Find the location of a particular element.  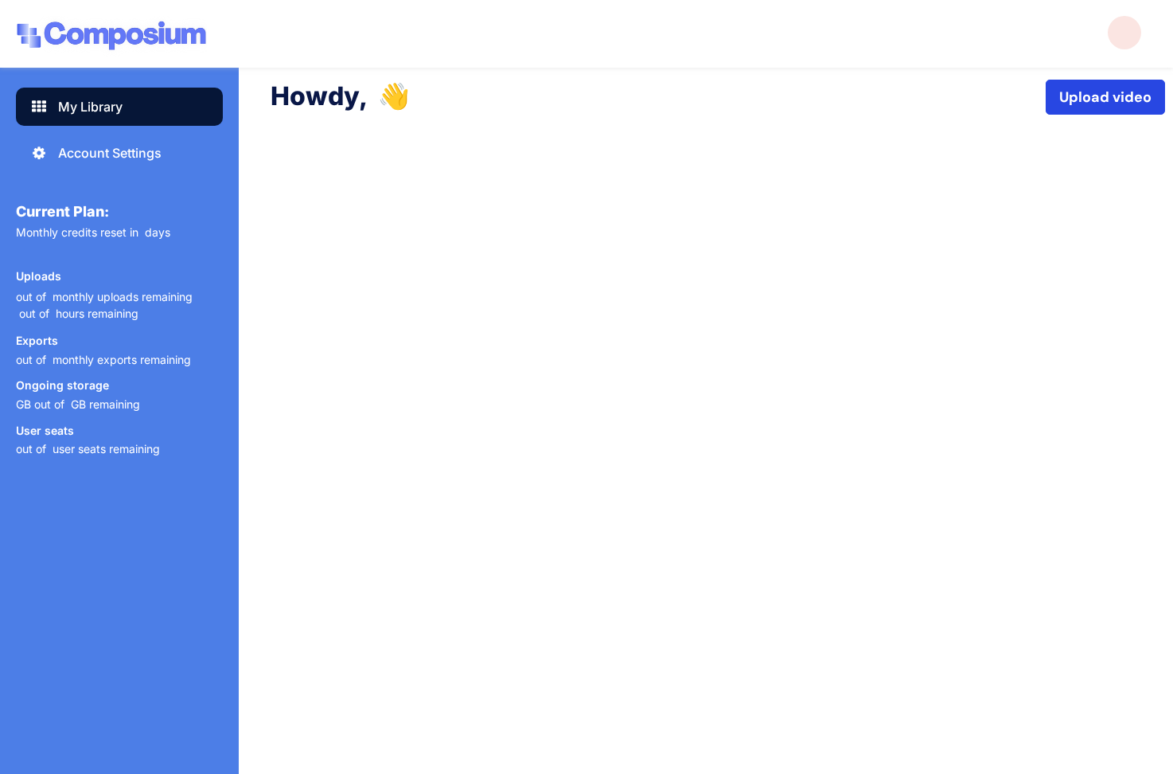

div: out of user seats remaining is located at coordinates (88, 449).